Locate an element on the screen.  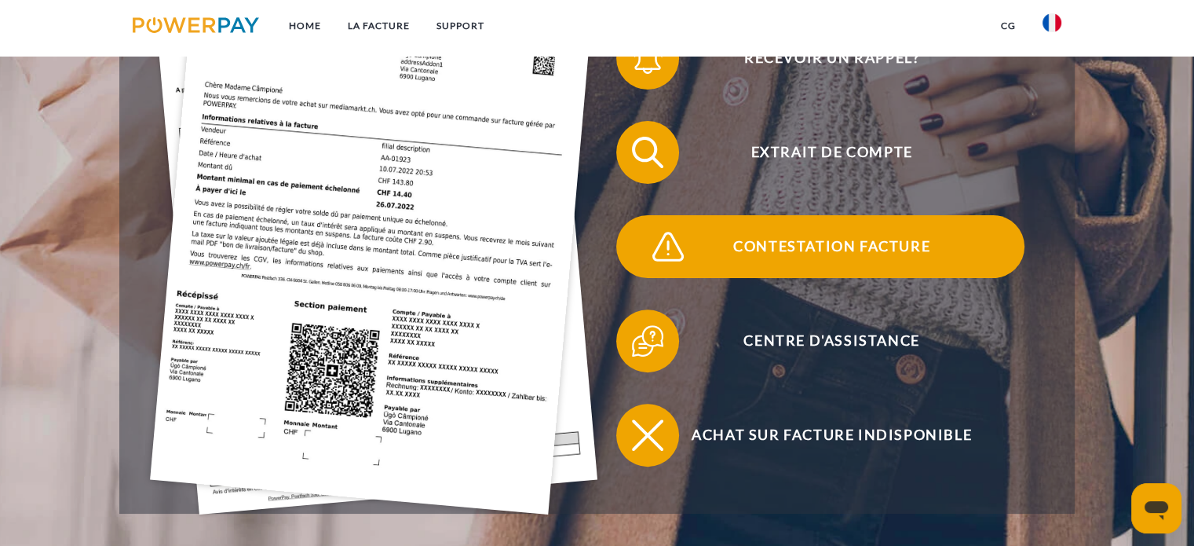
img: qb_help.svg is located at coordinates (648, 341).